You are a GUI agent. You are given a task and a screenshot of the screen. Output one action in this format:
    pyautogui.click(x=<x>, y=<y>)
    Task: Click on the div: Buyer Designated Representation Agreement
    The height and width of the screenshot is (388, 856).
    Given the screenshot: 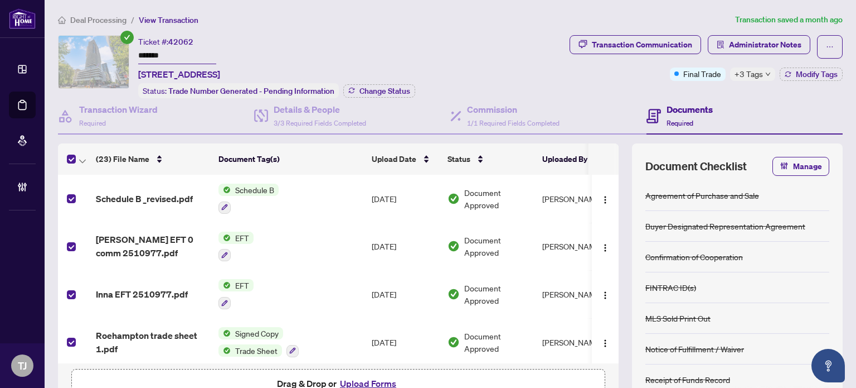 What is the action you would take?
    pyautogui.click(x=725, y=226)
    